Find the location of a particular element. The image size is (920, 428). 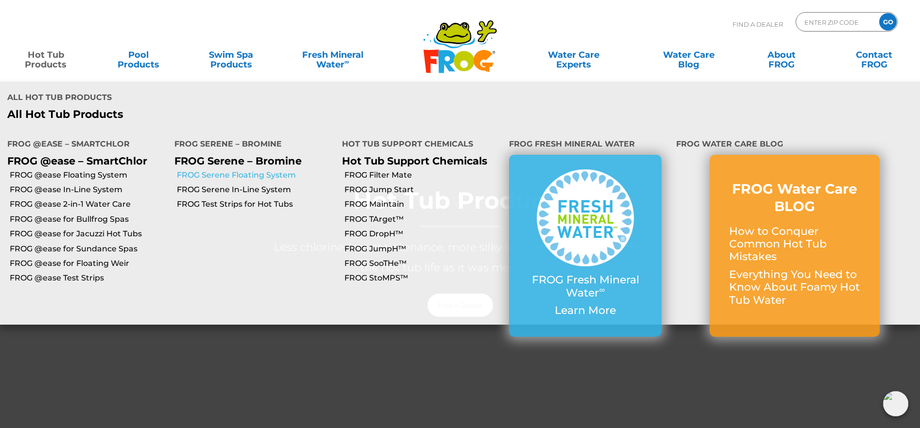

a: FROG @ease 2-in-1 Water Care is located at coordinates (88, 204).